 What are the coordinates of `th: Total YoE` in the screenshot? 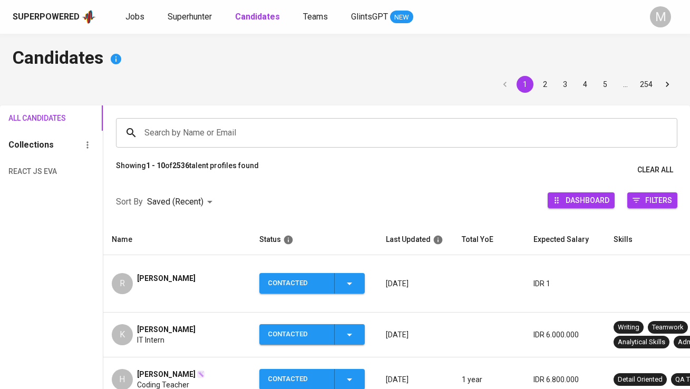 It's located at (489, 240).